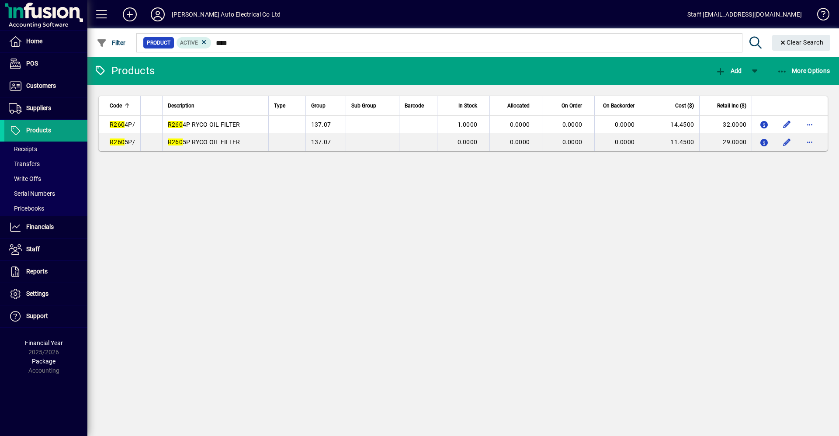 Image resolution: width=839 pixels, height=436 pixels. What do you see at coordinates (414, 106) in the screenshot?
I see `span: Barcode` at bounding box center [414, 106].